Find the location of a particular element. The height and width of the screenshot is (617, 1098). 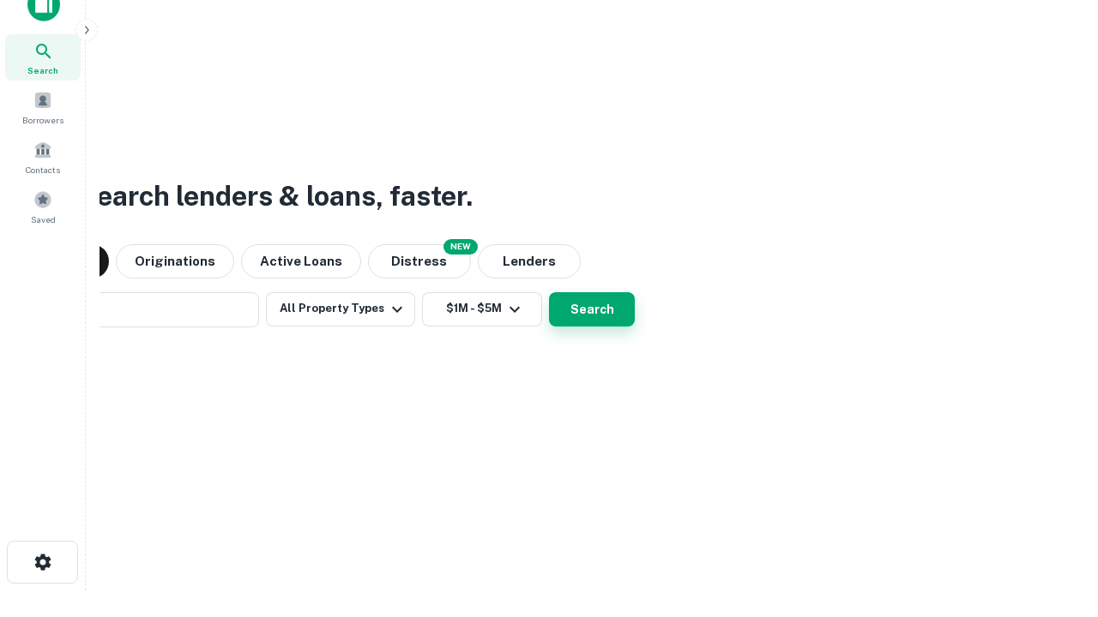

button: Active Loans is located at coordinates (301, 262).